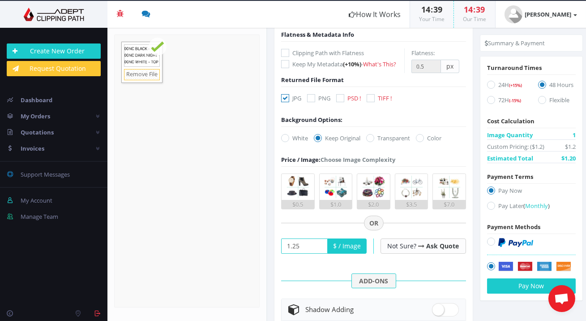  Describe the element at coordinates (37, 132) in the screenshot. I see `span: Quotations` at that location.